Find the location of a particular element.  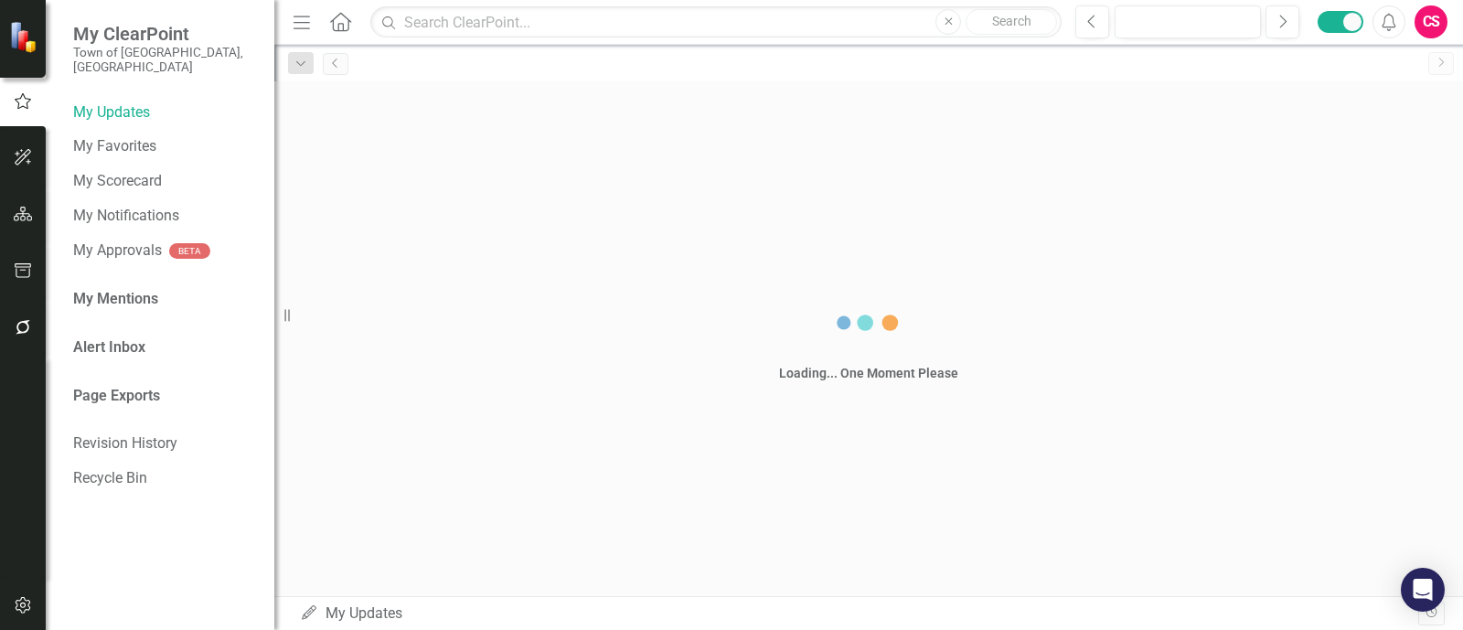

a: My Approvals is located at coordinates (117, 250).